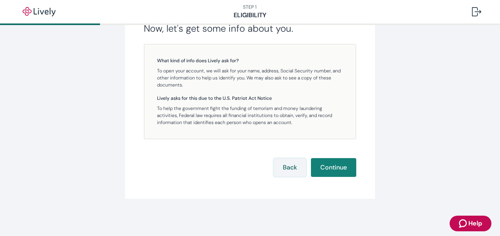 This screenshot has height=236, width=500. I want to click on p: To open your account, we will ask for your name, address, Social Security number, and other infor..., so click(250, 78).